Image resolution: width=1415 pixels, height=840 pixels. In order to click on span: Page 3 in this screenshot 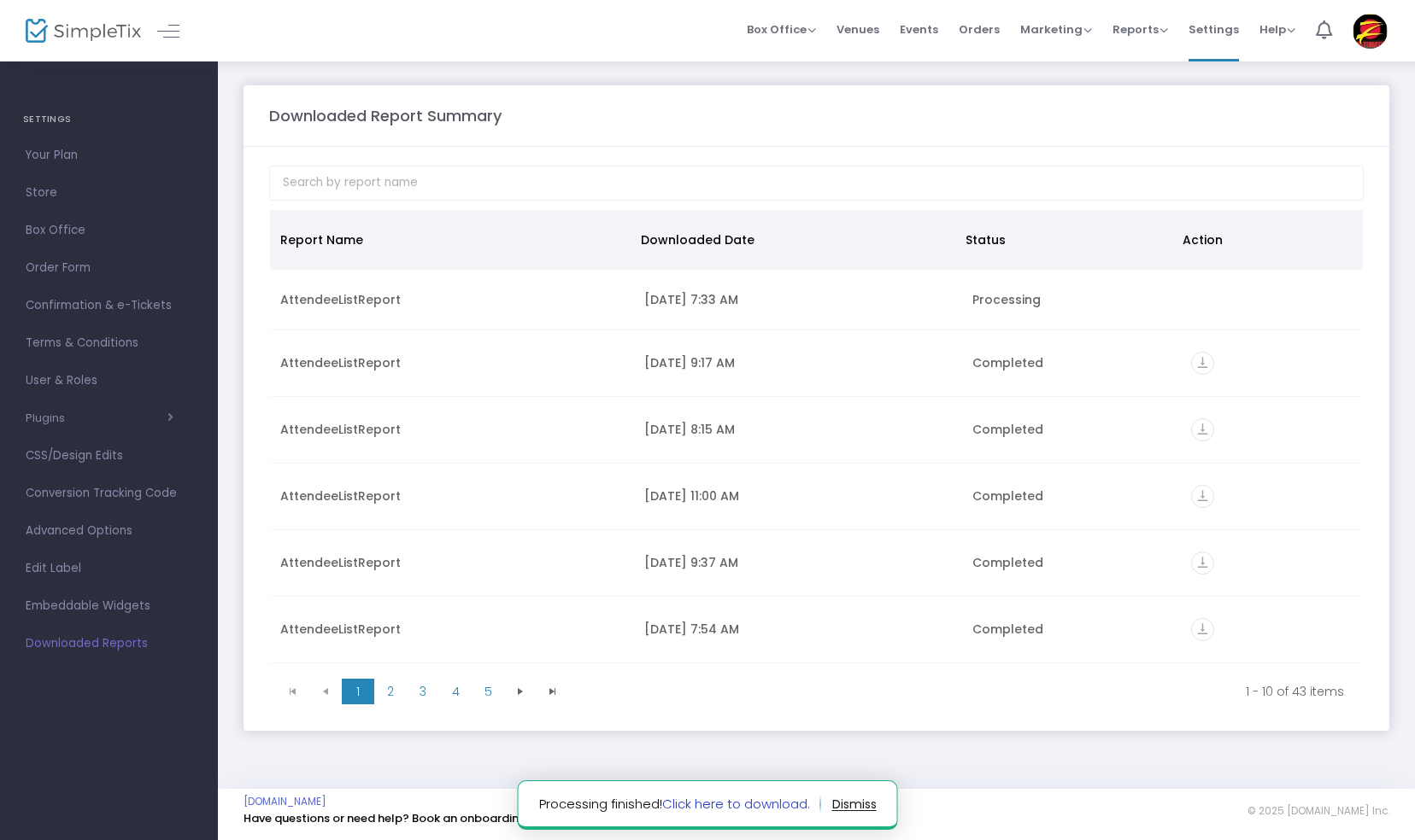, I will do `click(423, 692)`.